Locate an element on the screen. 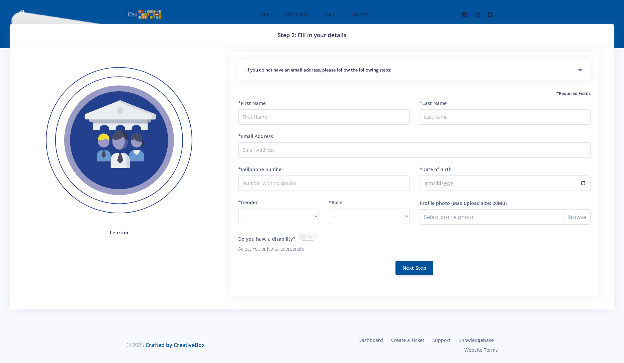 This screenshot has width=624, height=363. span: Login is located at coordinates (330, 14).